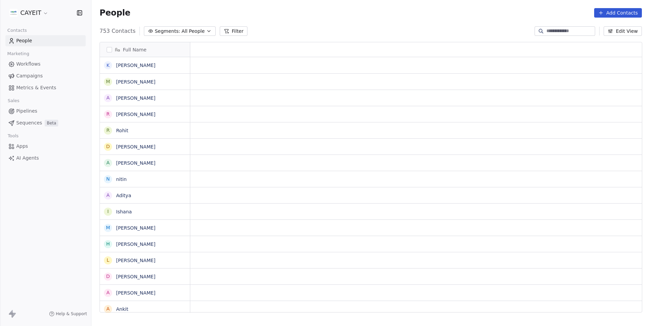  What do you see at coordinates (167, 31) in the screenshot?
I see `span: Segments:` at bounding box center [167, 31].